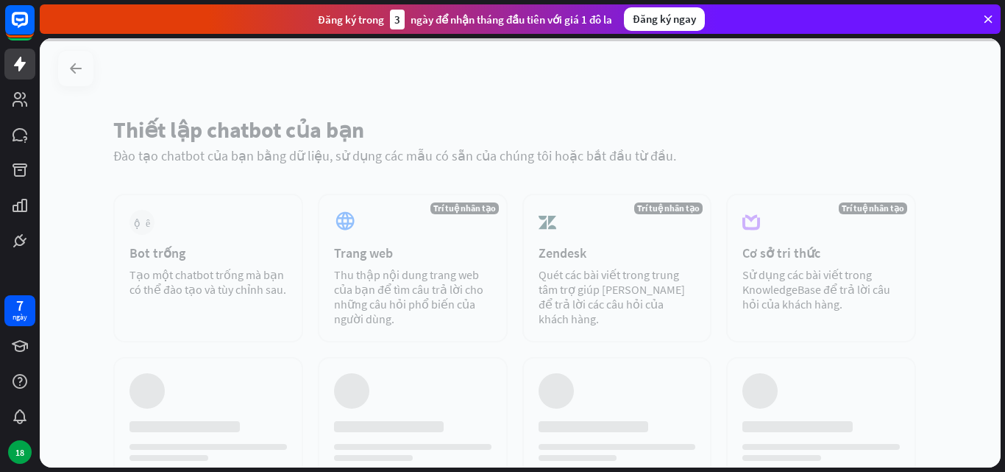 The image size is (1005, 472). What do you see at coordinates (20, 310) in the screenshot?
I see `a: 7 ngày` at bounding box center [20, 310].